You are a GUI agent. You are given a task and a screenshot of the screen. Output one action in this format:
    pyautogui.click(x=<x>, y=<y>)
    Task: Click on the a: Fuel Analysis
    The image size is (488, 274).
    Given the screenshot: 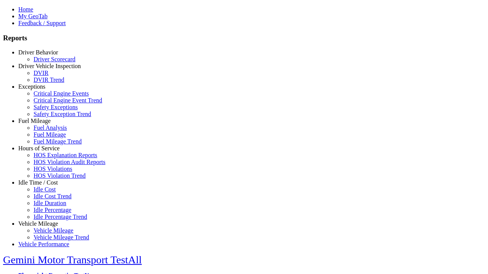 What is the action you would take?
    pyautogui.click(x=50, y=128)
    